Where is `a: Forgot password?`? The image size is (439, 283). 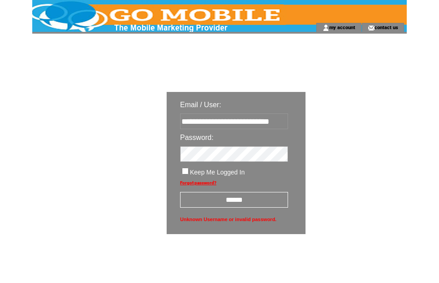
a: Forgot password? is located at coordinates (198, 182).